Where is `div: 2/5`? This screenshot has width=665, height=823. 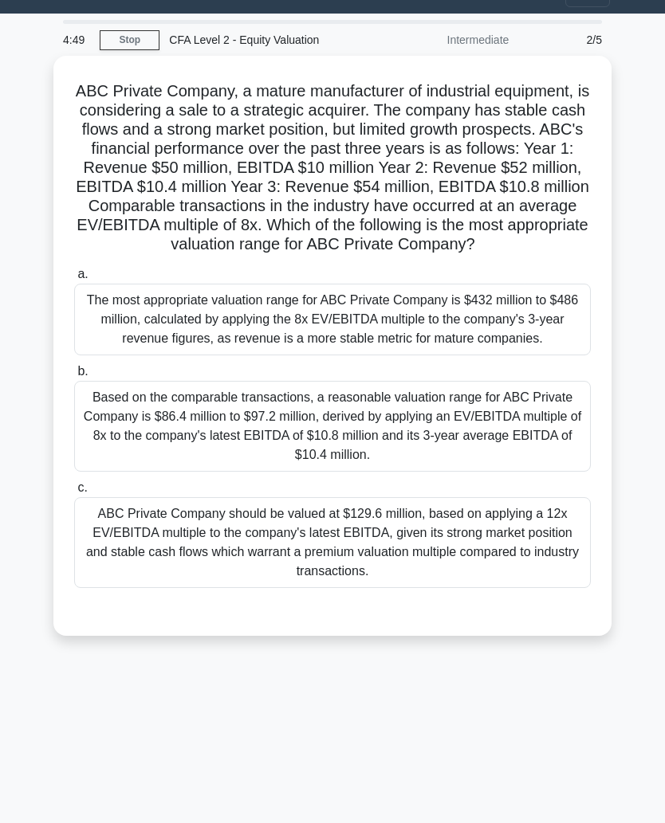 div: 2/5 is located at coordinates (564, 40).